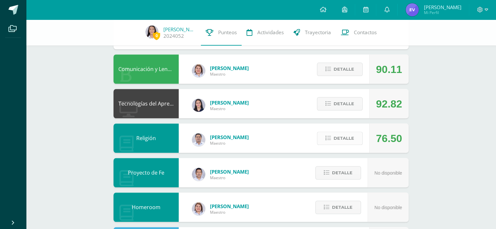 This screenshot has width=496, height=229. What do you see at coordinates (146, 138) in the screenshot?
I see `div: Religión` at bounding box center [146, 138].